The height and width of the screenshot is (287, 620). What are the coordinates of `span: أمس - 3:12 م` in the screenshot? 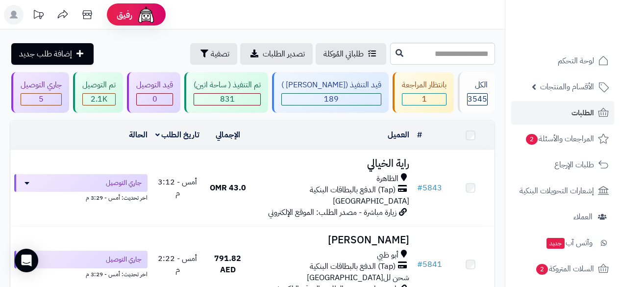 It's located at (177, 187).